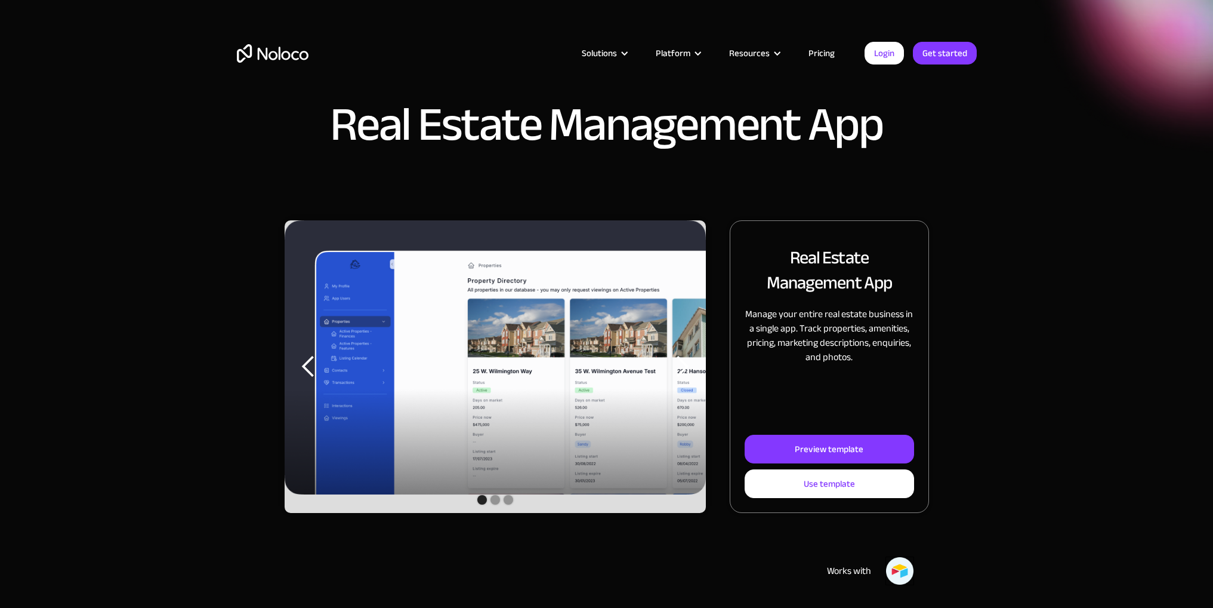 The image size is (1213, 608). I want to click on a: Pricing, so click(822, 53).